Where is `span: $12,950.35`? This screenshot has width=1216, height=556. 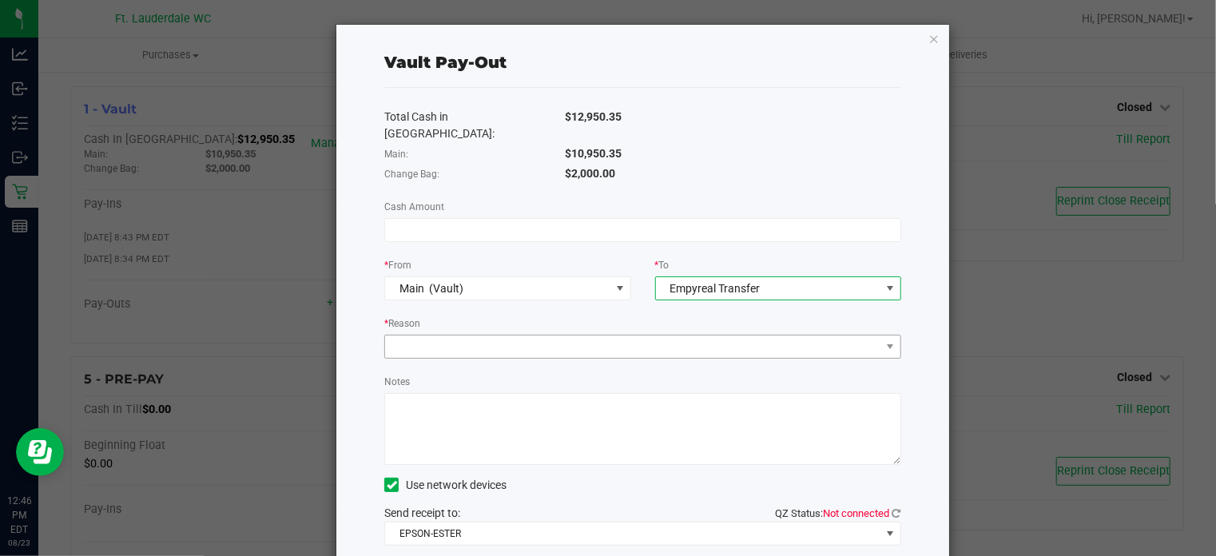
span: $12,950.35 is located at coordinates (593, 117).